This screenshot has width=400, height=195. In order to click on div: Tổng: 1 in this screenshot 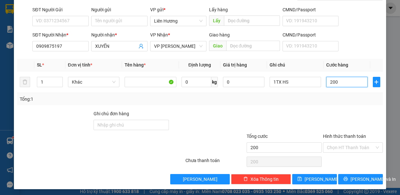, I will do `click(87, 99)`.